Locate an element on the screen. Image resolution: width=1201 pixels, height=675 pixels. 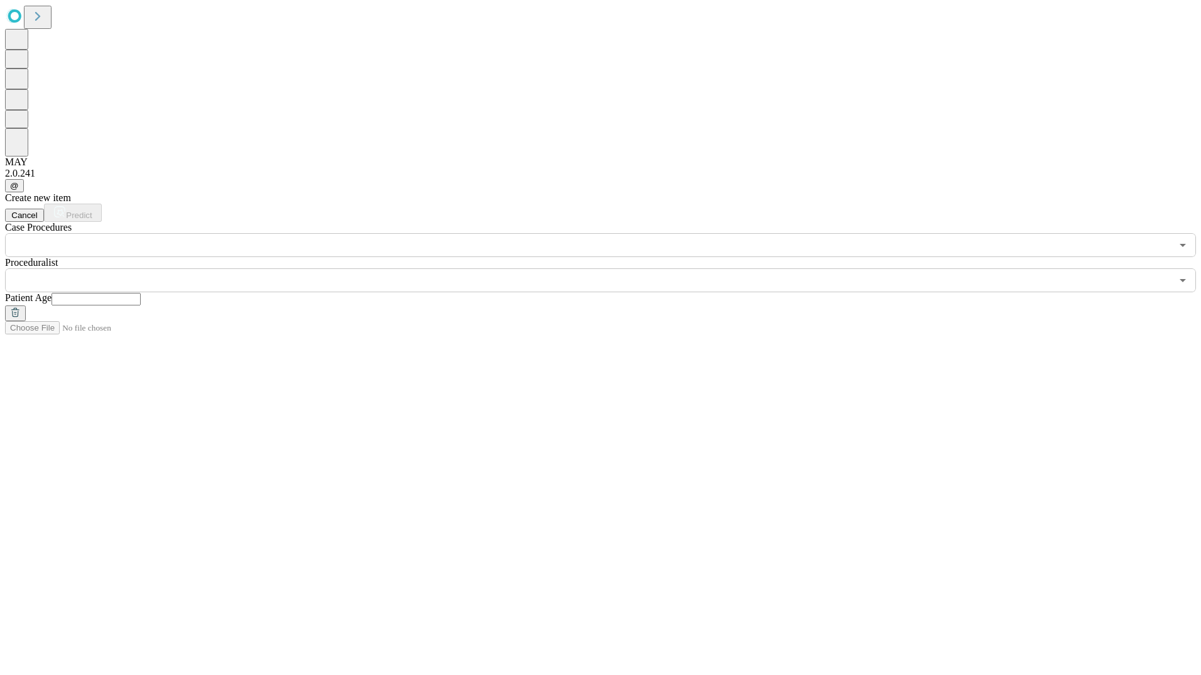
button: Cancel is located at coordinates (24, 215).